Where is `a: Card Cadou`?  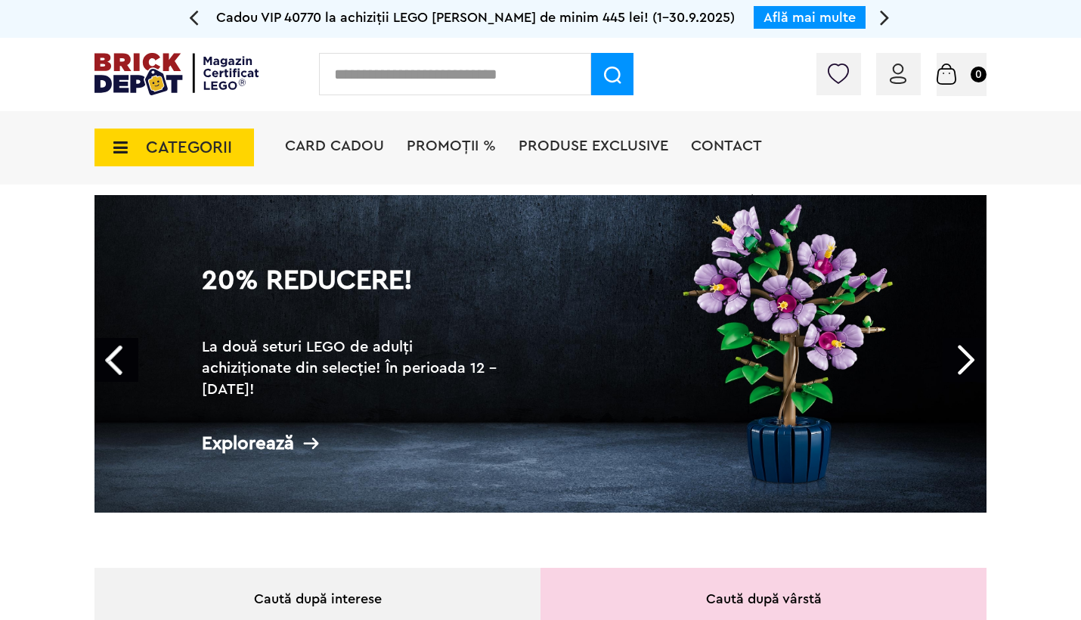 a: Card Cadou is located at coordinates (334, 146).